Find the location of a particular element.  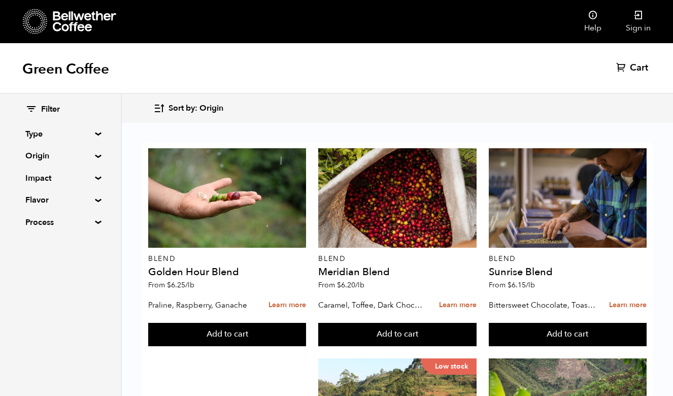

bdi: 6.20 is located at coordinates (351, 285).